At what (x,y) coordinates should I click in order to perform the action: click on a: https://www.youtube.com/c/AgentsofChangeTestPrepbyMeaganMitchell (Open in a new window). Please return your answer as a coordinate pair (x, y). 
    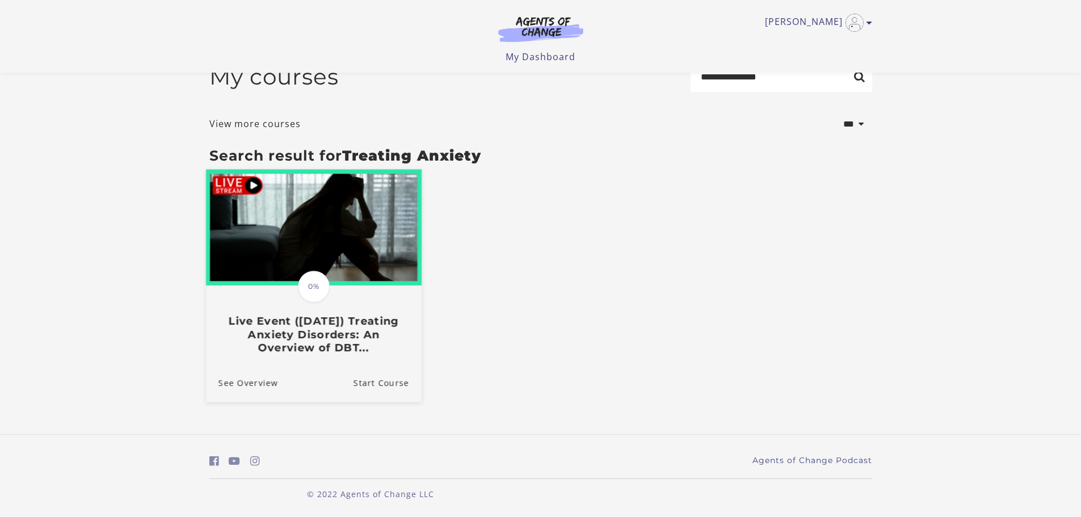
    Looking at the image, I should click on (234, 461).